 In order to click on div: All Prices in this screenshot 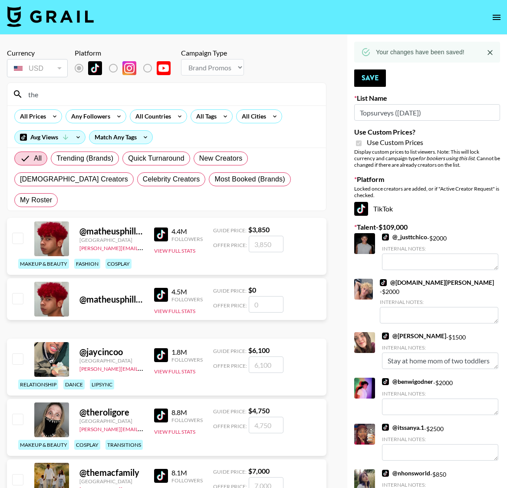, I will do `click(31, 116)`.